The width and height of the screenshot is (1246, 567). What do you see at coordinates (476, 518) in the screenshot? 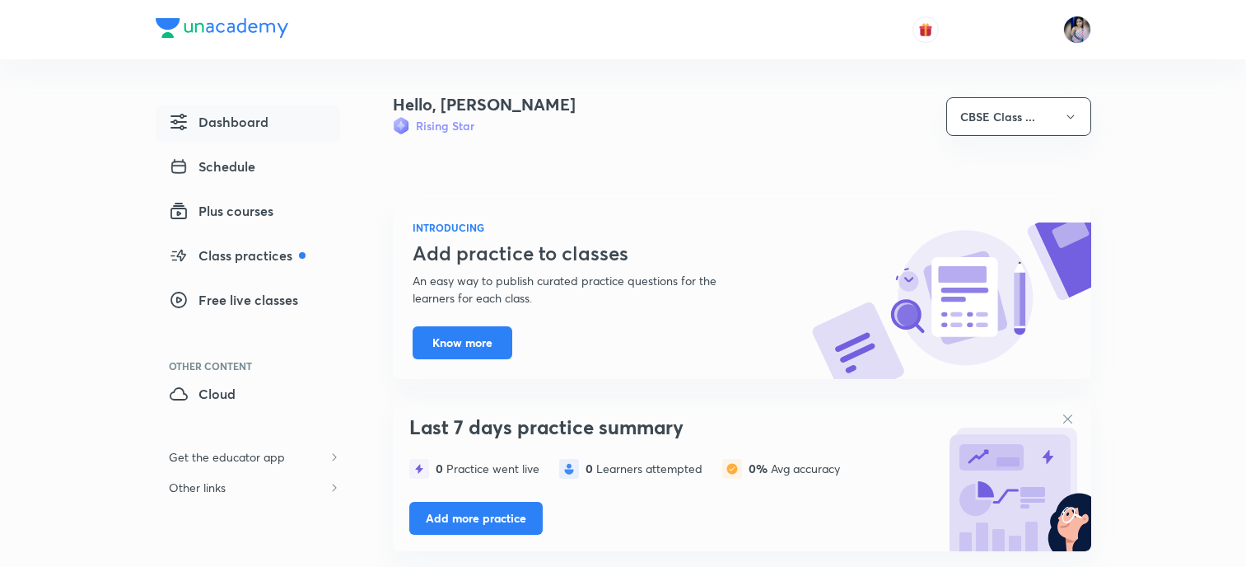
I see `button: Add more practice` at bounding box center [476, 518].